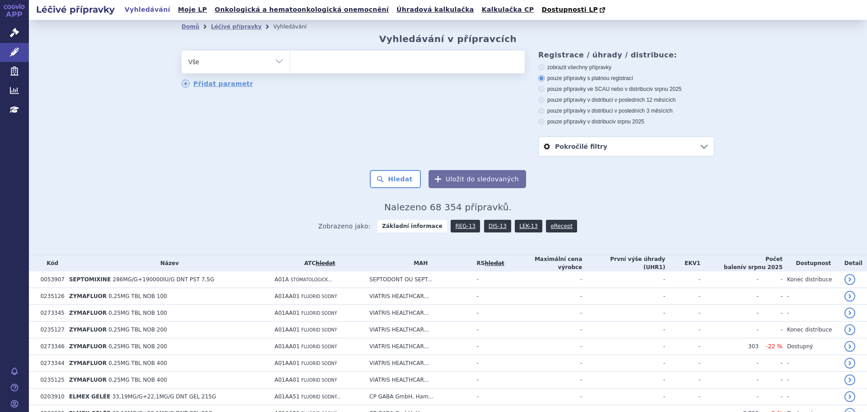 Image resolution: width=867 pixels, height=412 pixels. What do you see at coordinates (448, 207) in the screenshot?
I see `span: Nalezeno 68 354 přípravků.` at bounding box center [448, 207].